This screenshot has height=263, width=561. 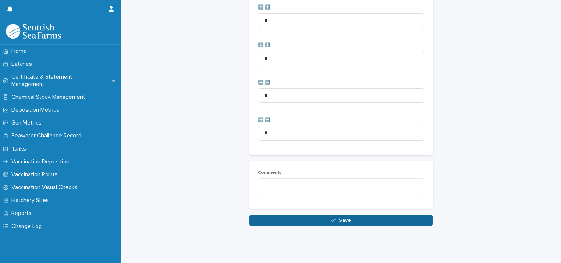 I want to click on img: uOABhIYSsOPhGJQdTwEw, so click(x=33, y=31).